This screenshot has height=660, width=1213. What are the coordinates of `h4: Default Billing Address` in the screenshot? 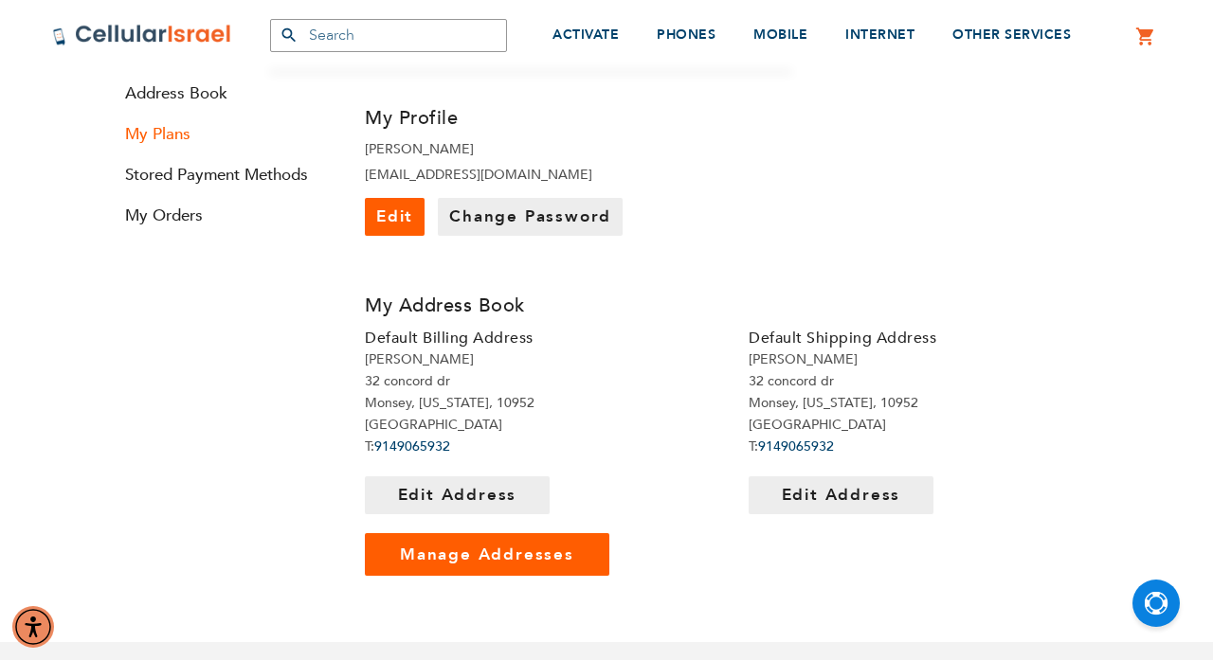 It's located at (542, 338).